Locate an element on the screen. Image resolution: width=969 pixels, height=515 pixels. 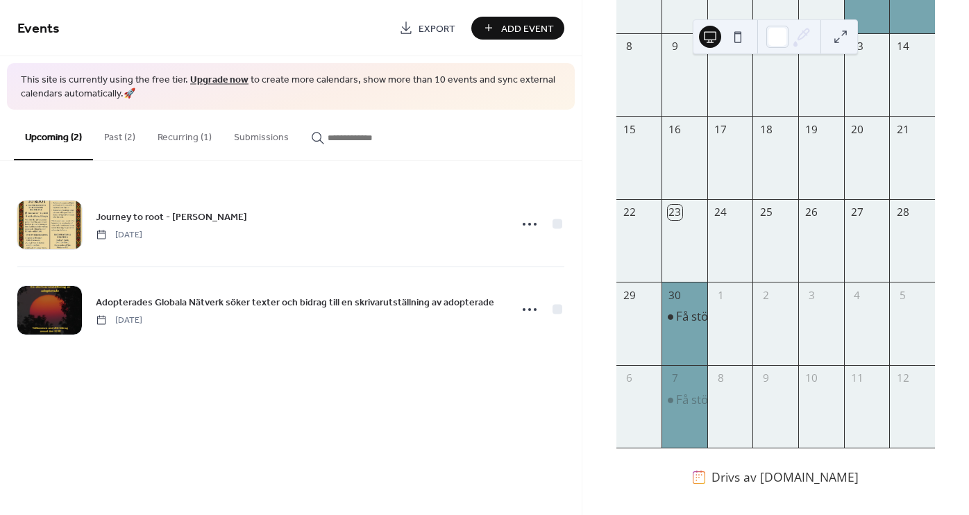
div: 29 is located at coordinates (630, 296).